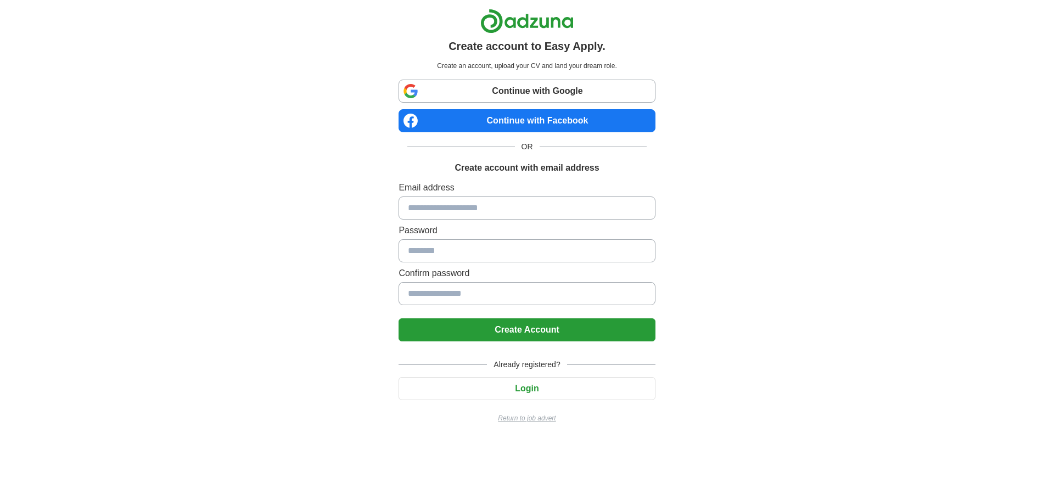 The image size is (1054, 500). I want to click on a: Login, so click(526, 388).